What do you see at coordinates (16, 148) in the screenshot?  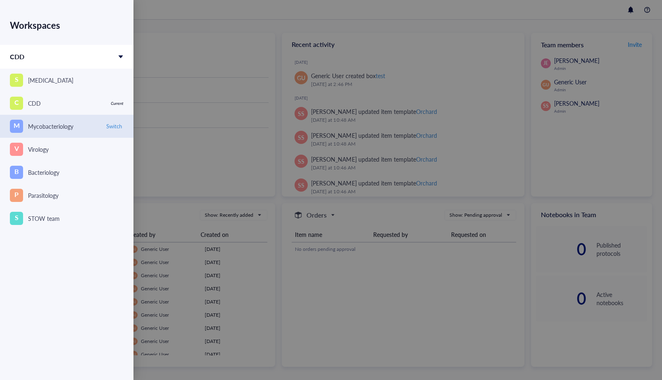 I see `span: V` at bounding box center [16, 148].